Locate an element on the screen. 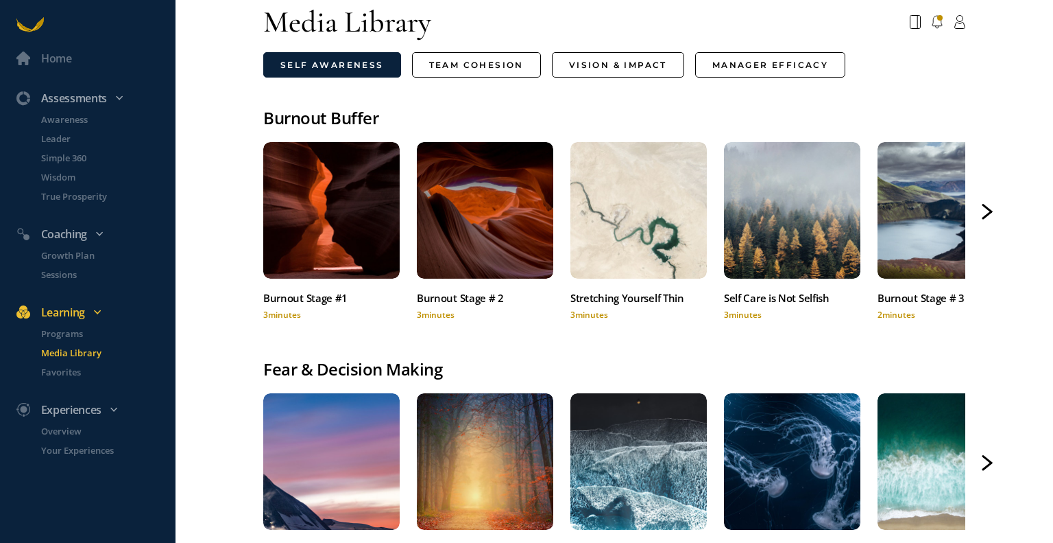 This screenshot has height=543, width=1053. a: Simple 360 is located at coordinates (100, 158).